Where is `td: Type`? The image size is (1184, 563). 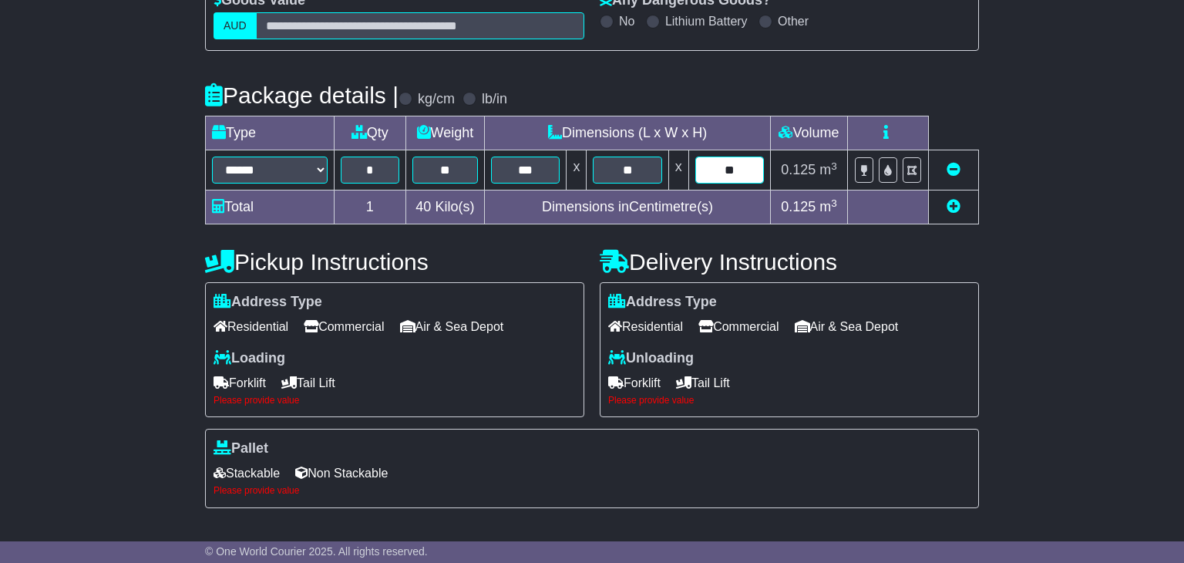 td: Type is located at coordinates (270, 133).